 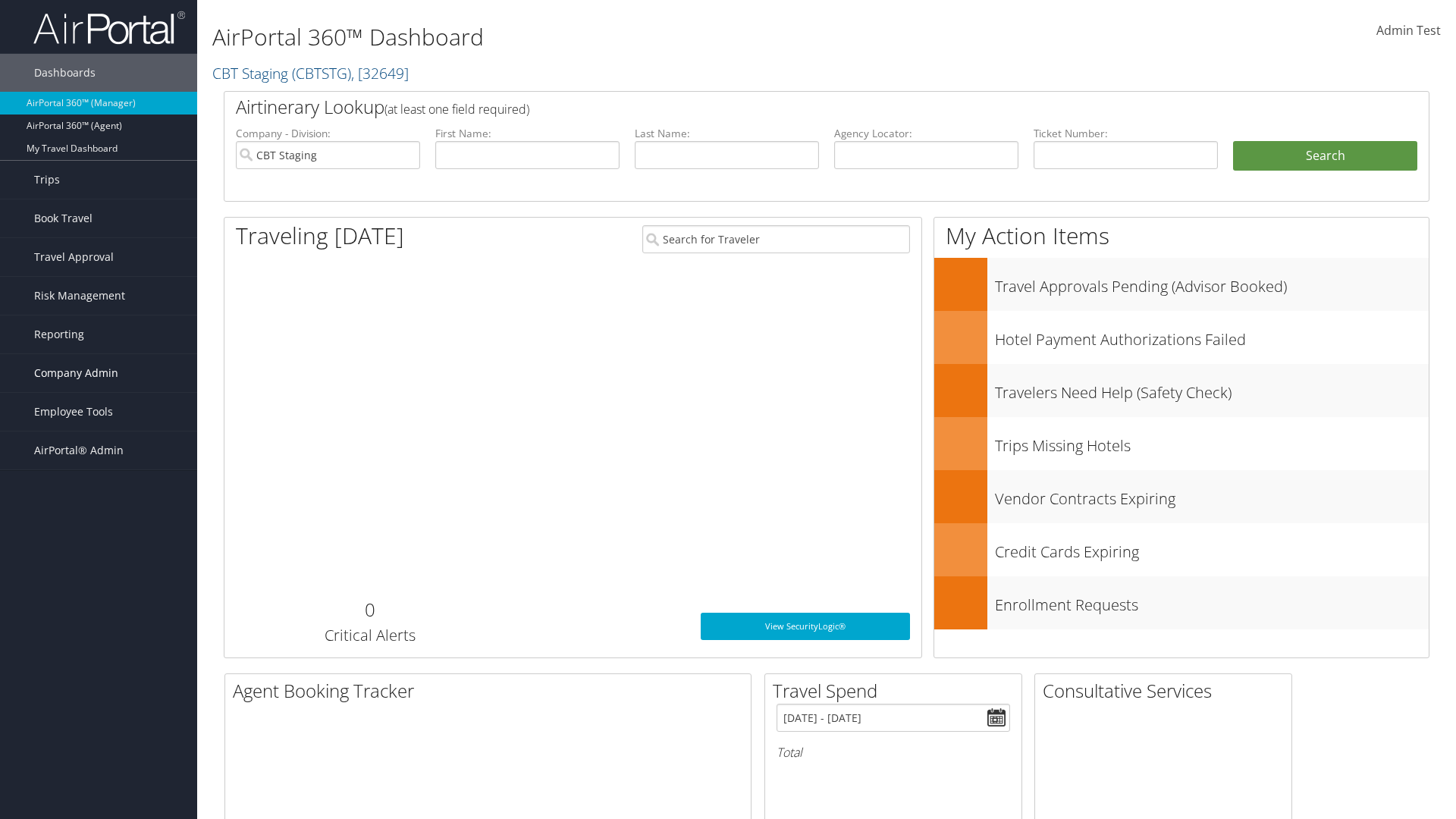 What do you see at coordinates (1182, 391) in the screenshot?
I see `a: Travelers Need Help (Safety Check)` at bounding box center [1182, 391].